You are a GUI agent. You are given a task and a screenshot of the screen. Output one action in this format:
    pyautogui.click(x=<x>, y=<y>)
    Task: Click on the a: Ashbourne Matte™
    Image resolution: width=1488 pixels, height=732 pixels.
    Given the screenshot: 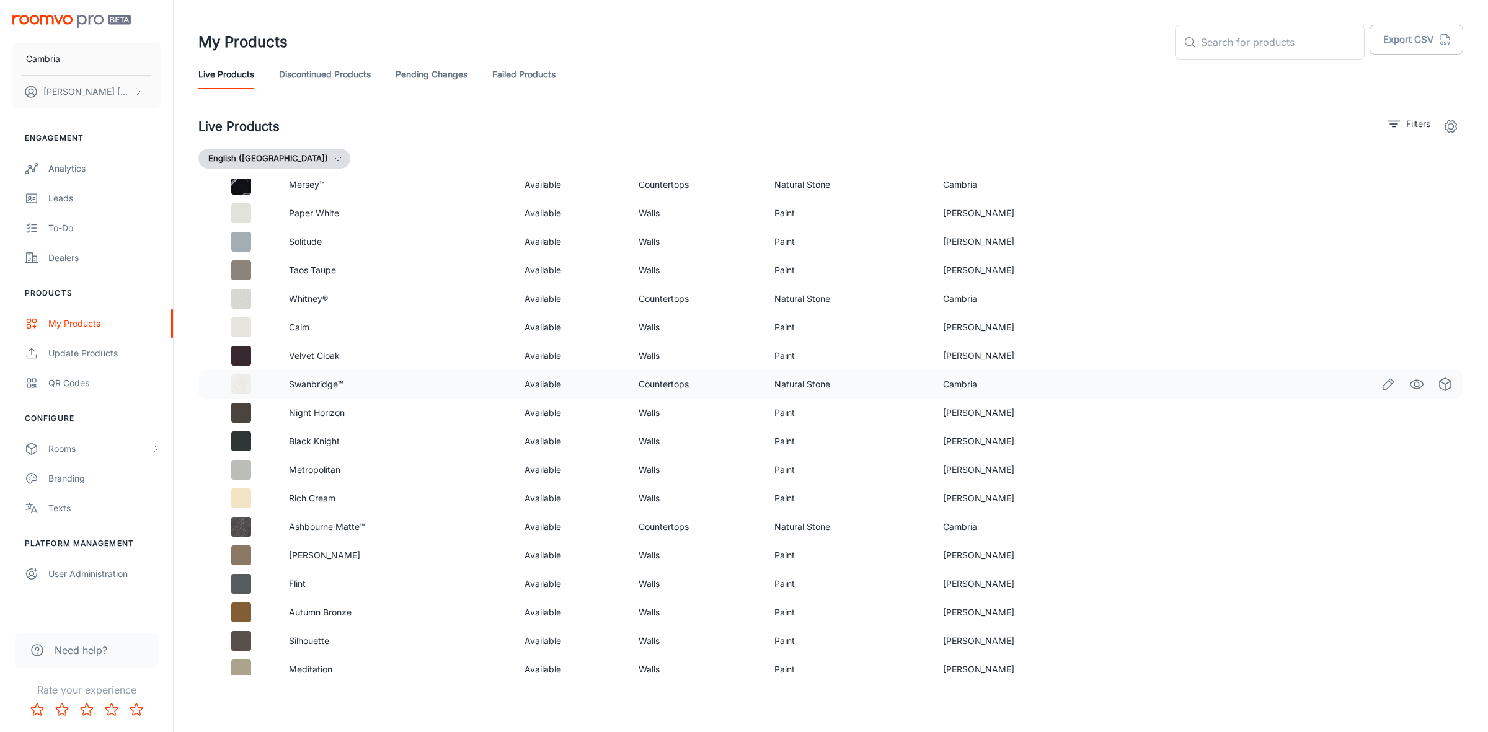 What is the action you would take?
    pyautogui.click(x=327, y=526)
    